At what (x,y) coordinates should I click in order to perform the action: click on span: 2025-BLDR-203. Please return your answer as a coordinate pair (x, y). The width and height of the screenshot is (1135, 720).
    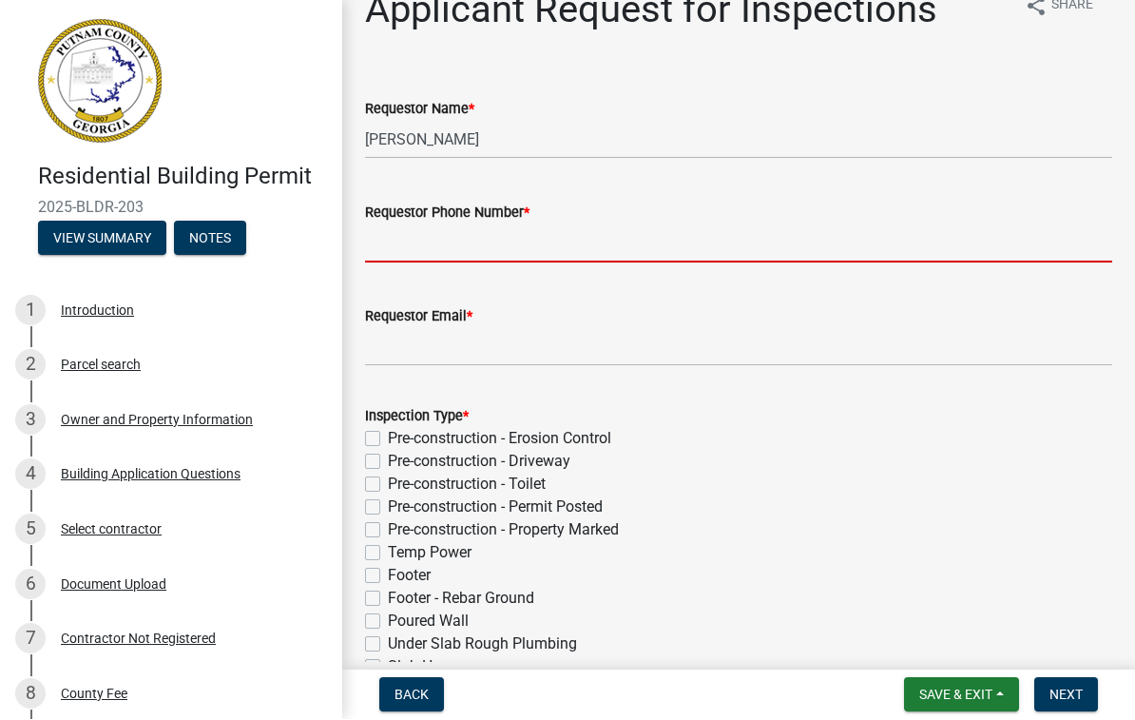
    Looking at the image, I should click on (171, 207).